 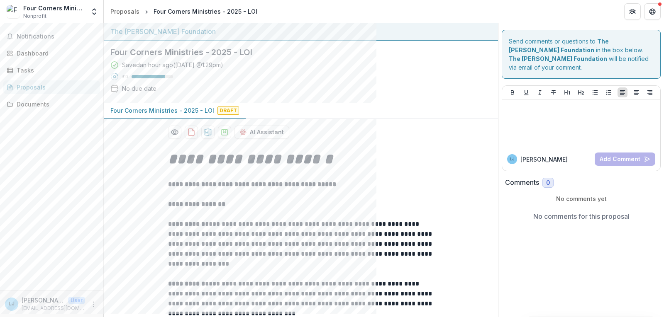 What do you see at coordinates (581, 217) in the screenshot?
I see `p: No comments for this proposal` at bounding box center [581, 217].